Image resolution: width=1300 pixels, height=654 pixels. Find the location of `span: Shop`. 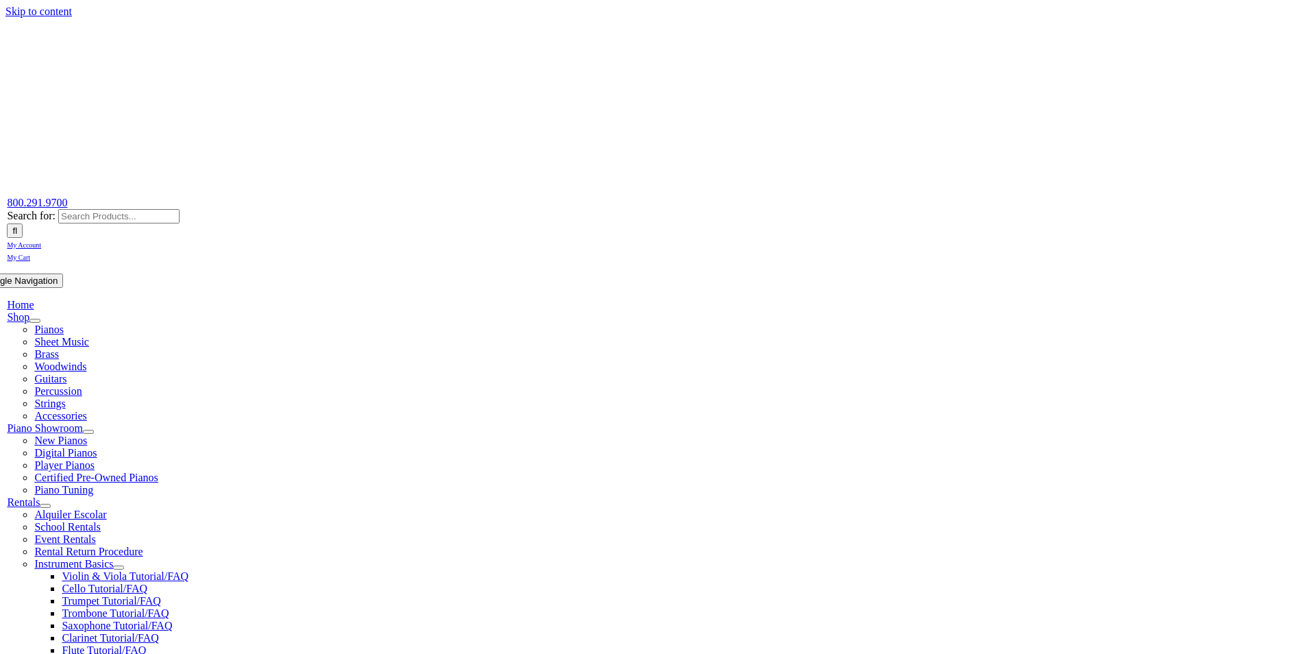

span: Shop is located at coordinates (18, 317).